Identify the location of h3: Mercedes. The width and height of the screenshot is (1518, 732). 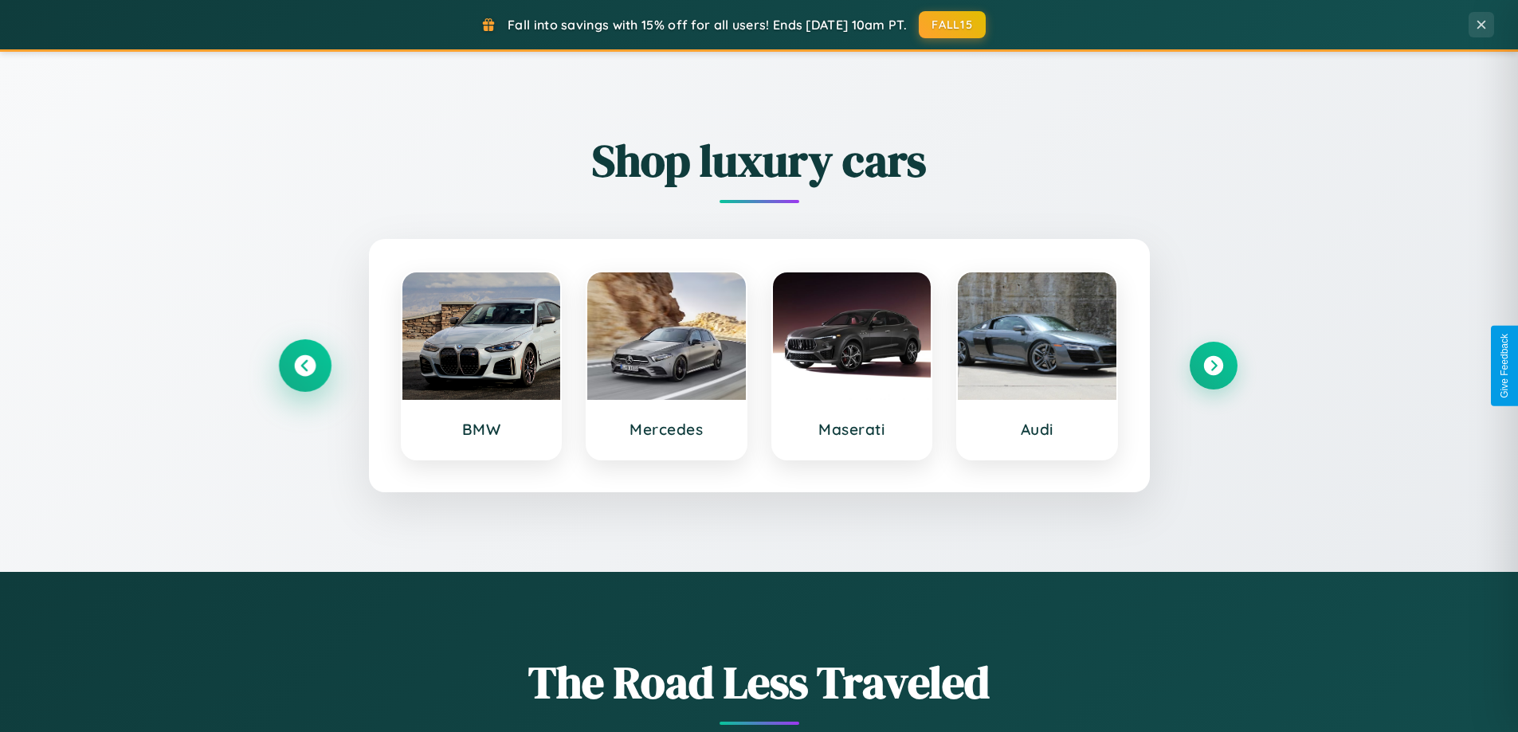
(666, 429).